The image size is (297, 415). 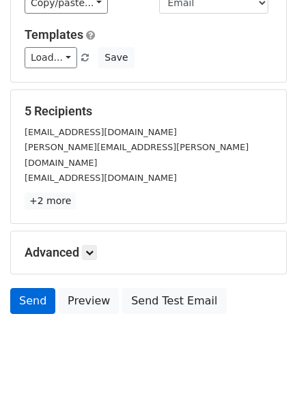 I want to click on a: Send Test Email, so click(x=174, y=301).